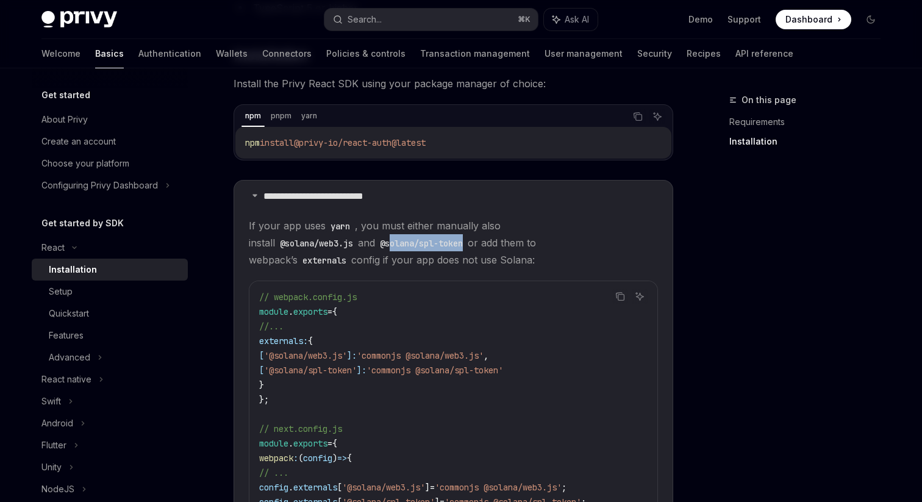  Describe the element at coordinates (435, 370) in the screenshot. I see `span: 'commonjs @solana/spl-token'` at that location.